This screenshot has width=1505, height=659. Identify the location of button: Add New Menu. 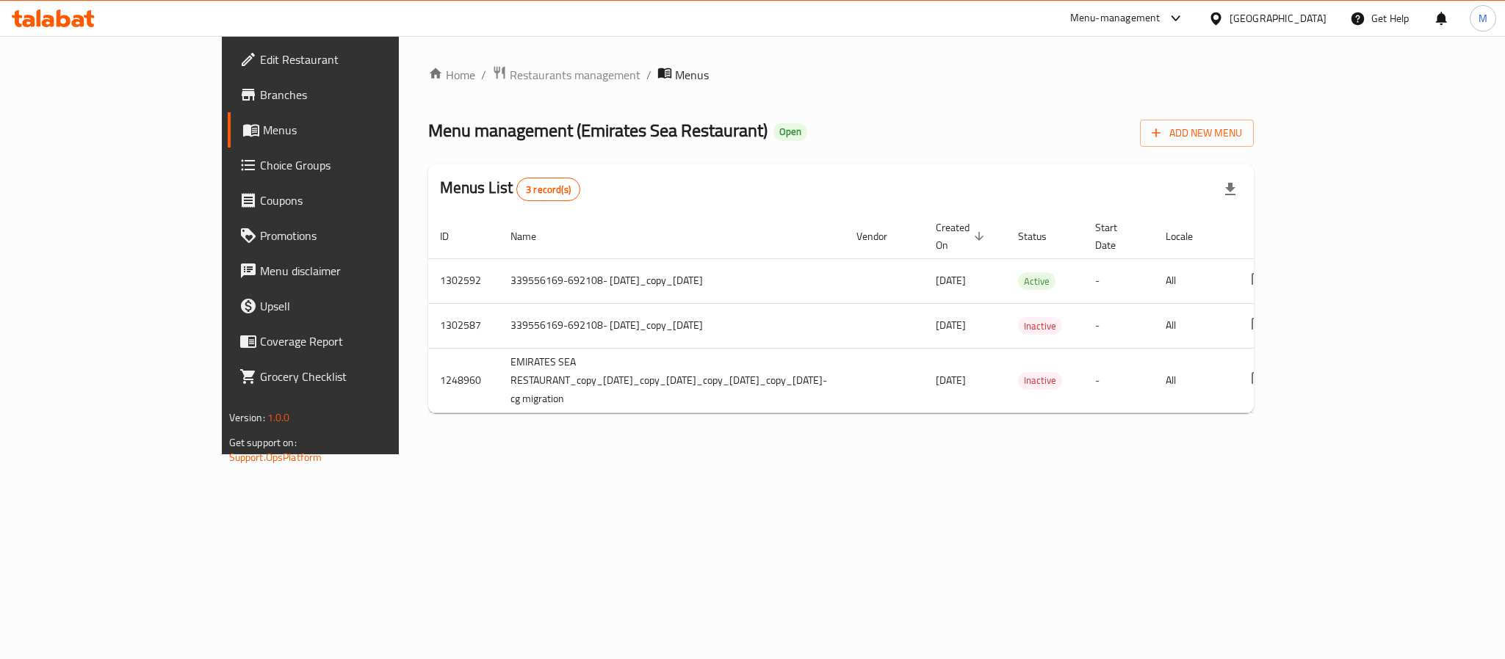
(1196, 133).